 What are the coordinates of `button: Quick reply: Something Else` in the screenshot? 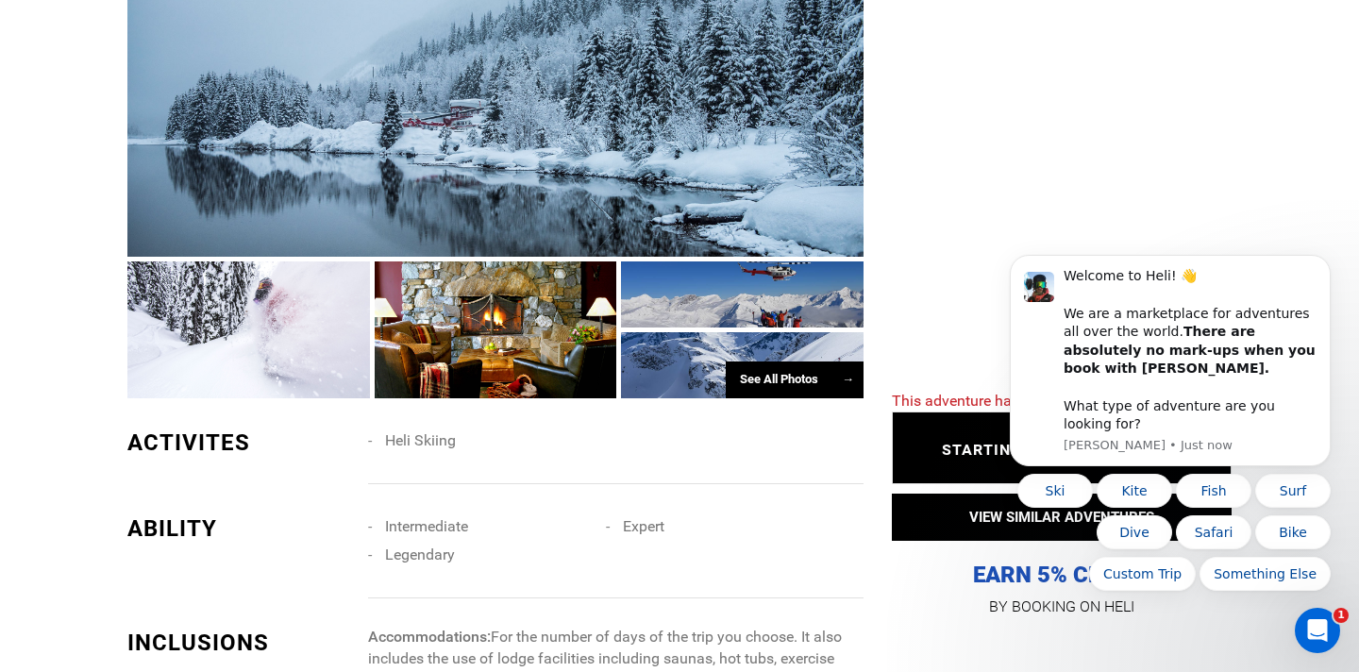 It's located at (283, 445).